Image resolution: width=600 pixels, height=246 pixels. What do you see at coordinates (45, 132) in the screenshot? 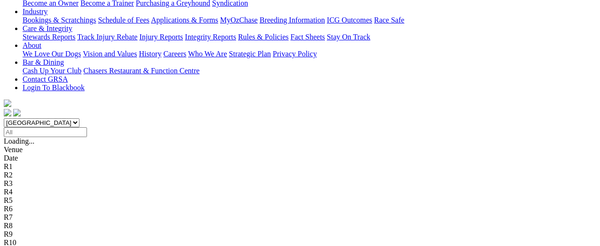
I see `input: Select date` at bounding box center [45, 132].